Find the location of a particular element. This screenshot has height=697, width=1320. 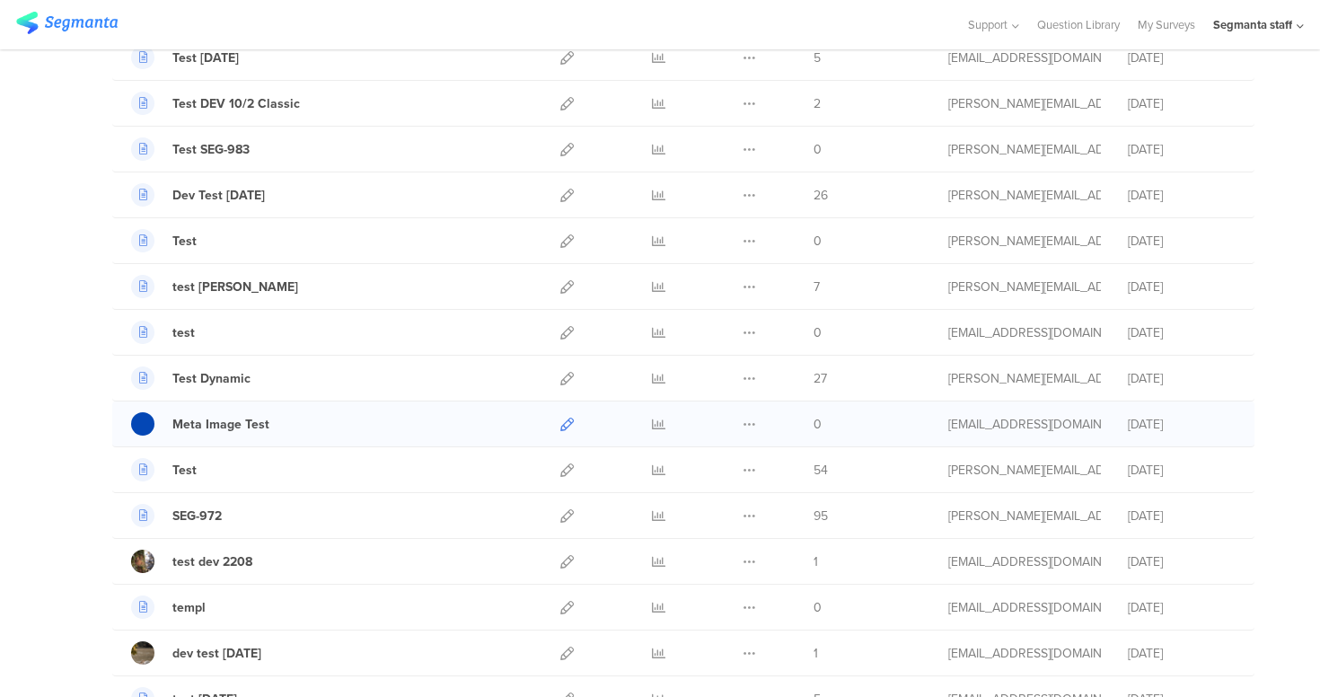

div: channelle@segmanta.com is located at coordinates (1024, 57).